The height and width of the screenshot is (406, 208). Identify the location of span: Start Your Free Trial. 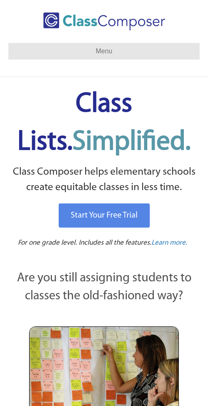
(104, 215).